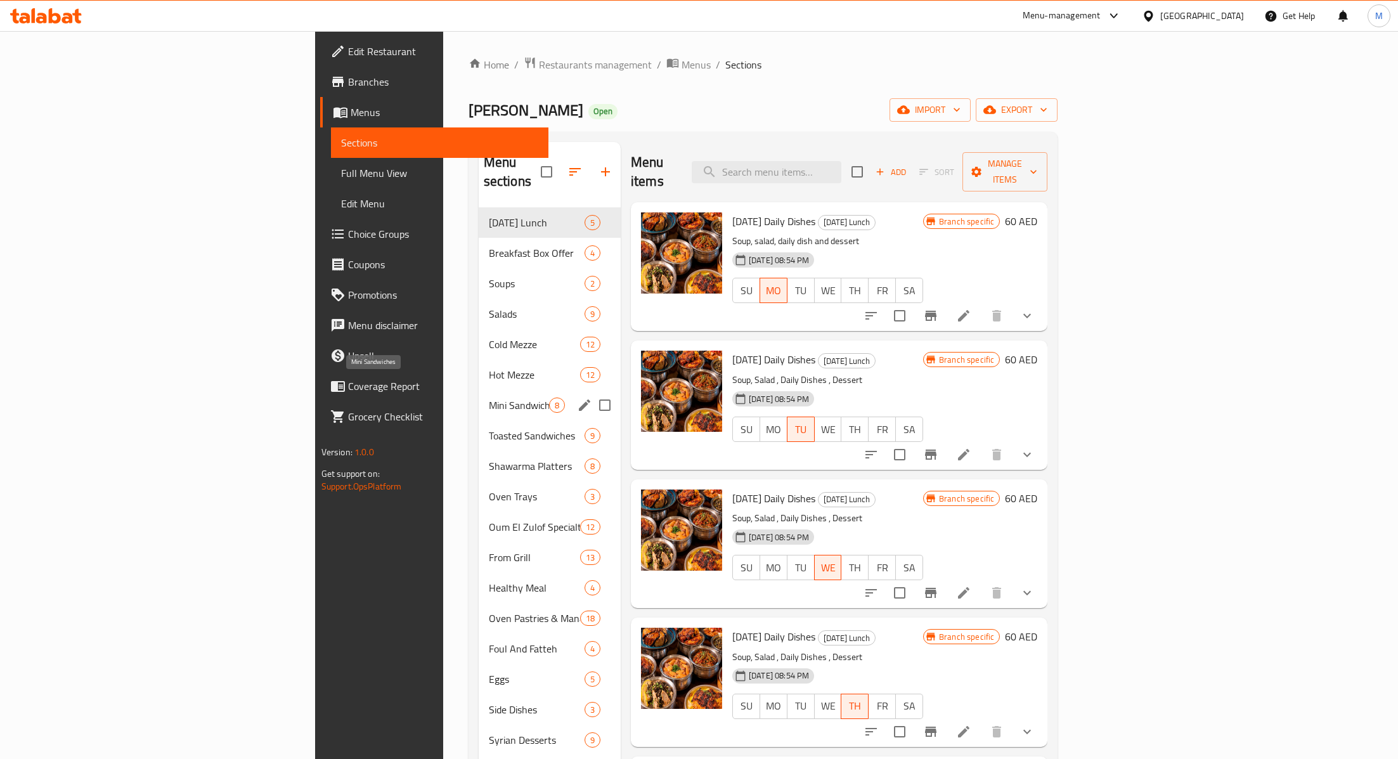 The width and height of the screenshot is (1398, 759). What do you see at coordinates (550, 557) in the screenshot?
I see `div: From Grill13` at bounding box center [550, 557].